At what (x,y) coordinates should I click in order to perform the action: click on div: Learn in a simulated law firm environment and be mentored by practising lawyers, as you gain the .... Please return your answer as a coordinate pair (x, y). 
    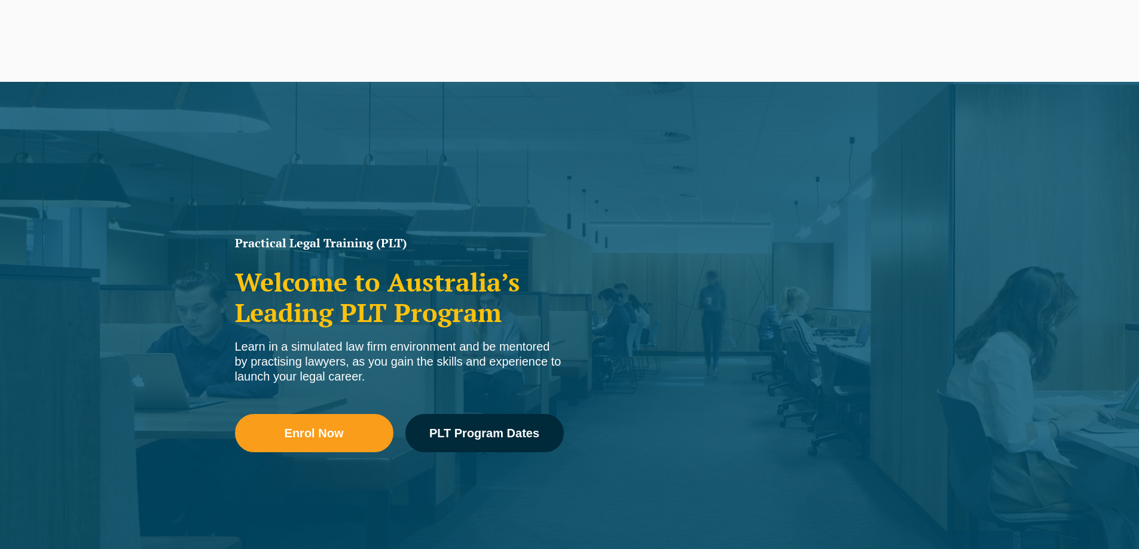
    Looking at the image, I should click on (399, 362).